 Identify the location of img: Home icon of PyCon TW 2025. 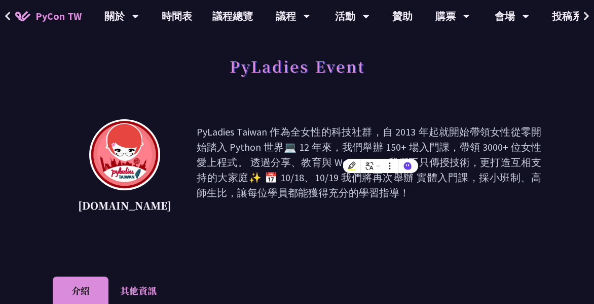
(23, 16).